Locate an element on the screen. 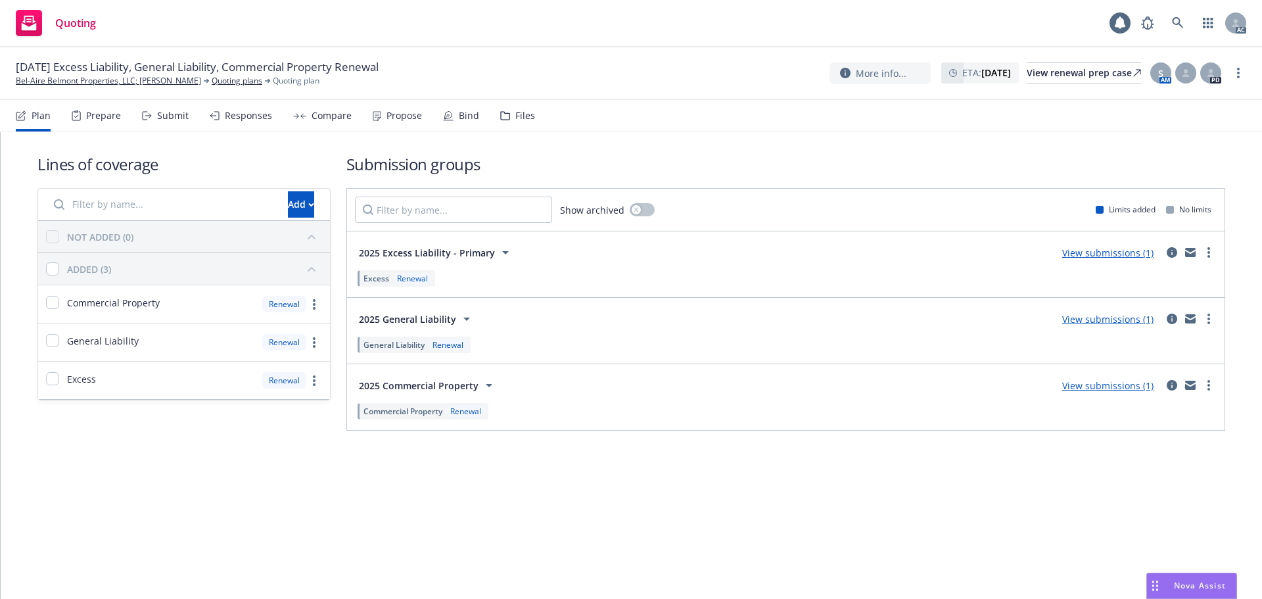 The height and width of the screenshot is (599, 1262). button: Add is located at coordinates (301, 204).